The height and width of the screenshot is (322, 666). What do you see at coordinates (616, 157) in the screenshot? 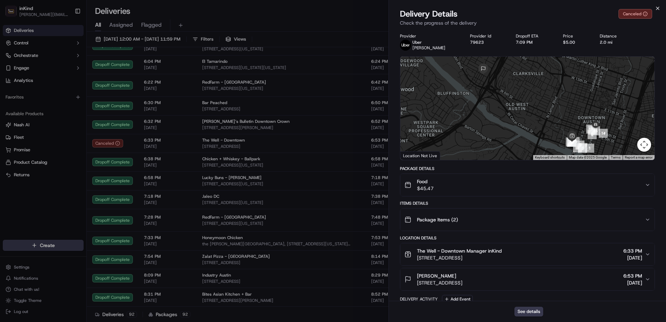
I see `a: Terms (opens in new tab)` at bounding box center [616, 157].